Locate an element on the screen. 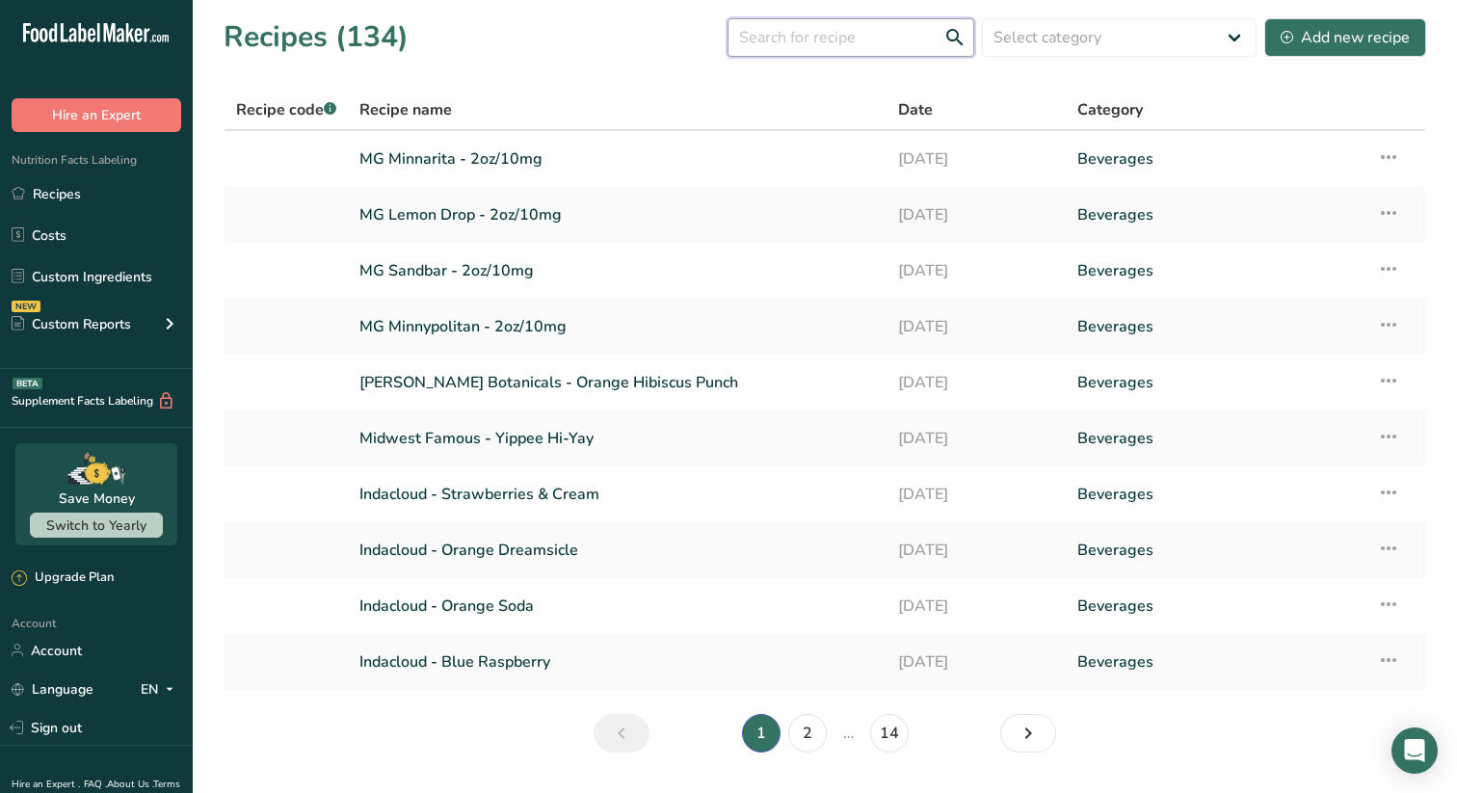 Image resolution: width=1457 pixels, height=793 pixels. div: Add new recipe is located at coordinates (1345, 38).